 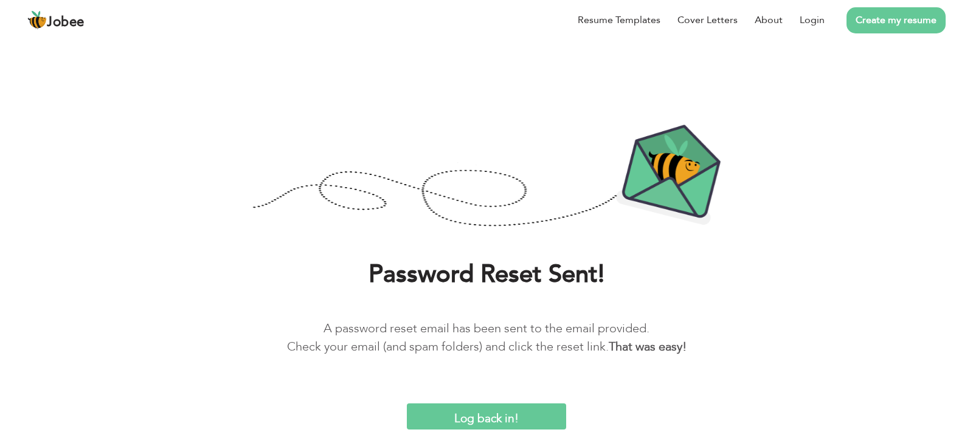 I want to click on p: A password reset email has been sent to the email provided. Check your email (and spam folders) a..., so click(x=486, y=338).